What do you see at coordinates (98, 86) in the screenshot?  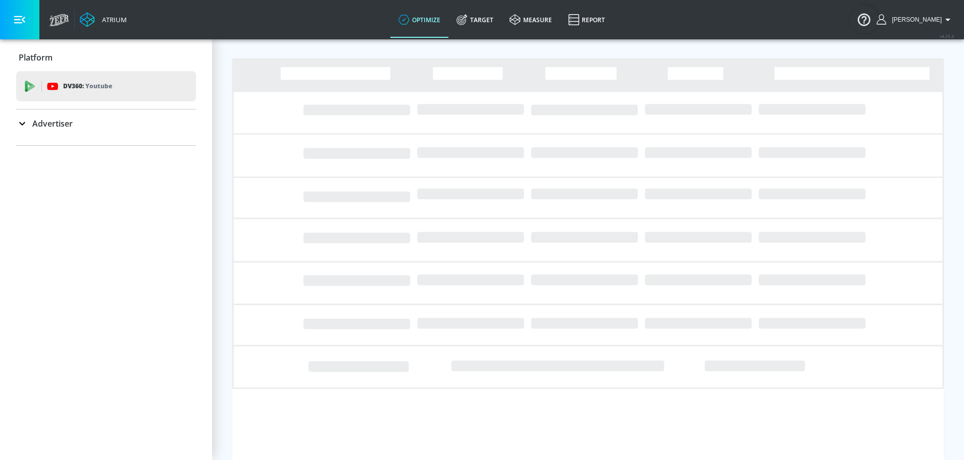 I see `p: Youtube` at bounding box center [98, 86].